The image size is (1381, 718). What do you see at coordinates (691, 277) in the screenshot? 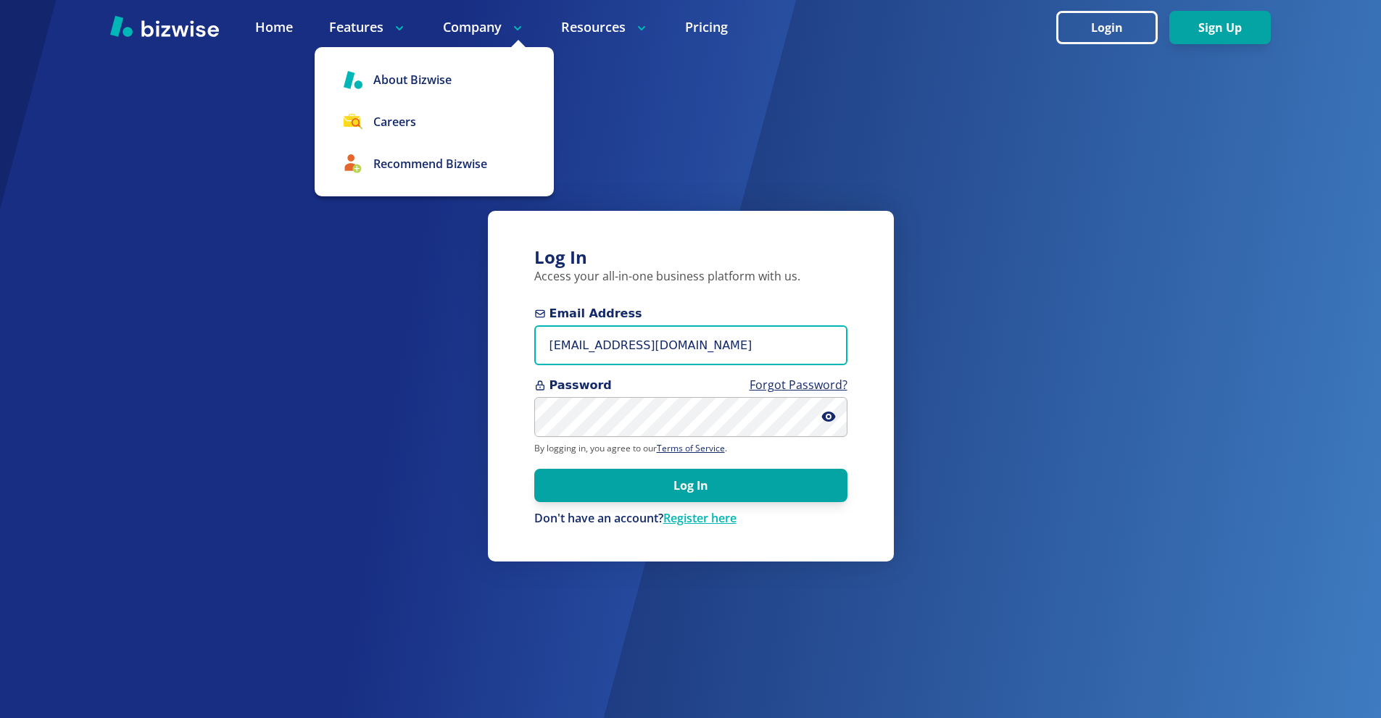
I see `p: Access your all-in-one business platform with us.` at bounding box center [691, 277].